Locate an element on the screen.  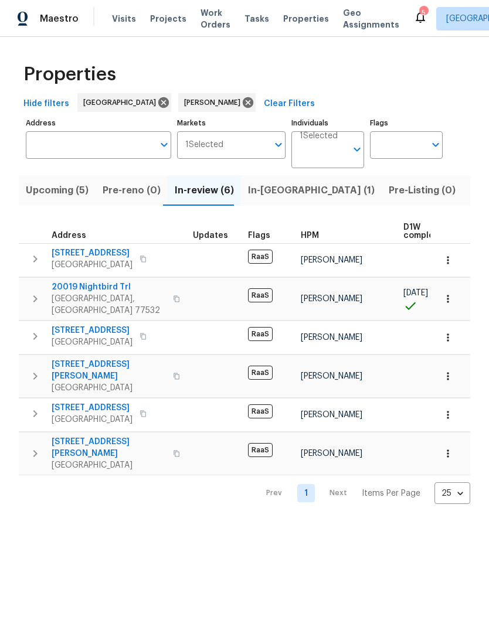
span: Address is located at coordinates (69, 236).